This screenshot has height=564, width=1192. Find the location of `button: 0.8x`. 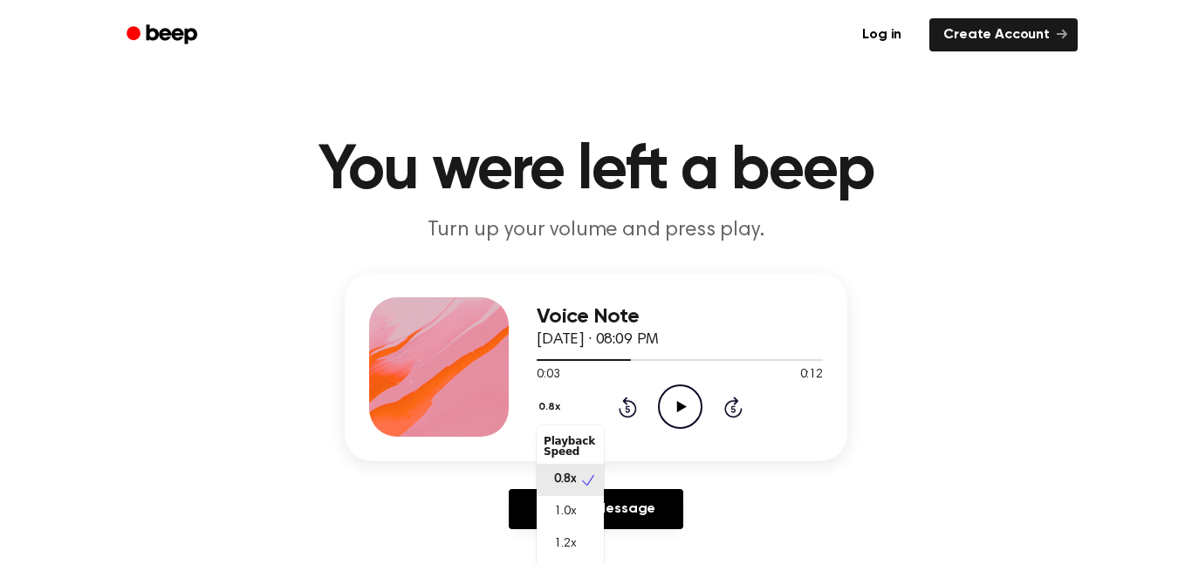

button: 0.8x is located at coordinates (551, 407).